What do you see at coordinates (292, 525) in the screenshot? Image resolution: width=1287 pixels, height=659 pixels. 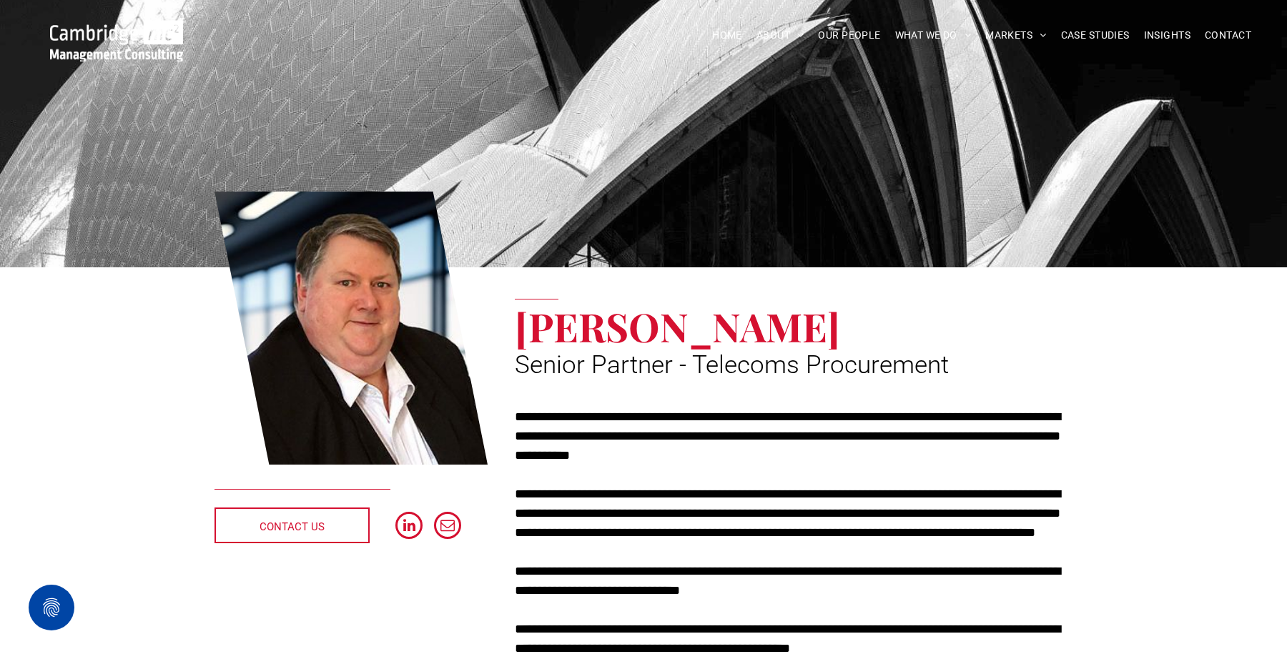 I see `a: CONTACT US` at bounding box center [292, 525].